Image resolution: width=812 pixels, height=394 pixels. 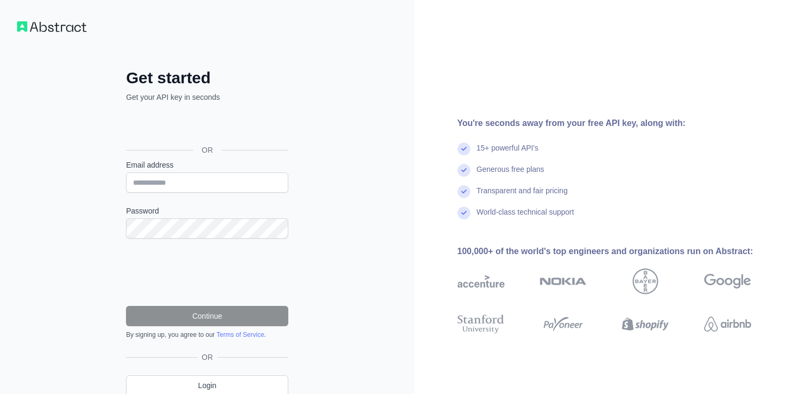 I want to click on img: accenture, so click(x=481, y=281).